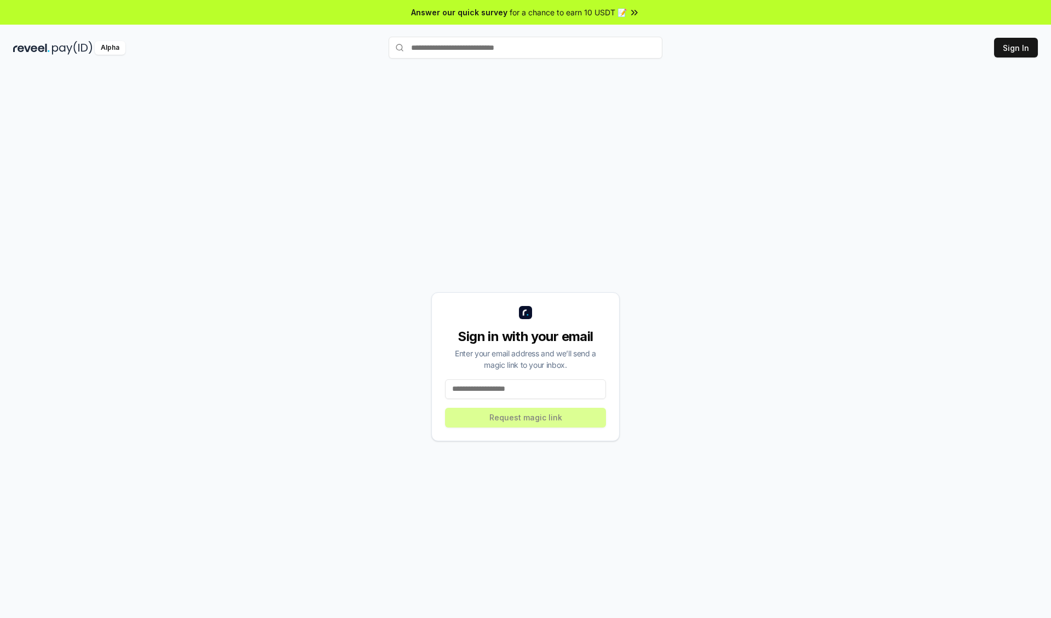  What do you see at coordinates (31, 48) in the screenshot?
I see `img: reveel_dark` at bounding box center [31, 48].